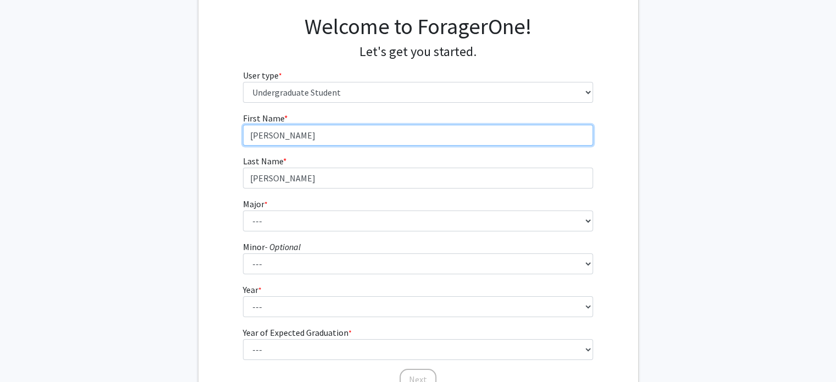 The height and width of the screenshot is (382, 836). Describe the element at coordinates (418, 52) in the screenshot. I see `h4: Let's get you started.` at that location.